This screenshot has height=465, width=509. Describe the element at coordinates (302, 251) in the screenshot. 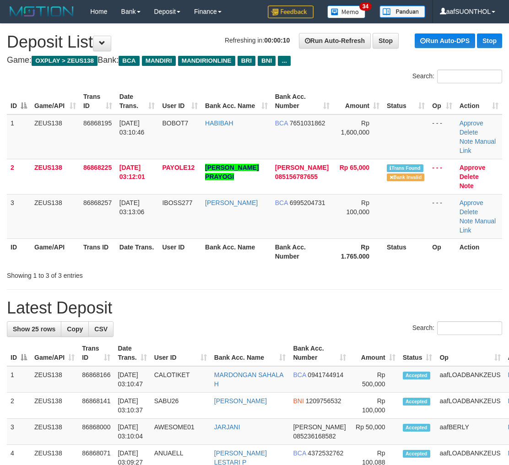

I see `th: Bank Acc. Number` at that location.